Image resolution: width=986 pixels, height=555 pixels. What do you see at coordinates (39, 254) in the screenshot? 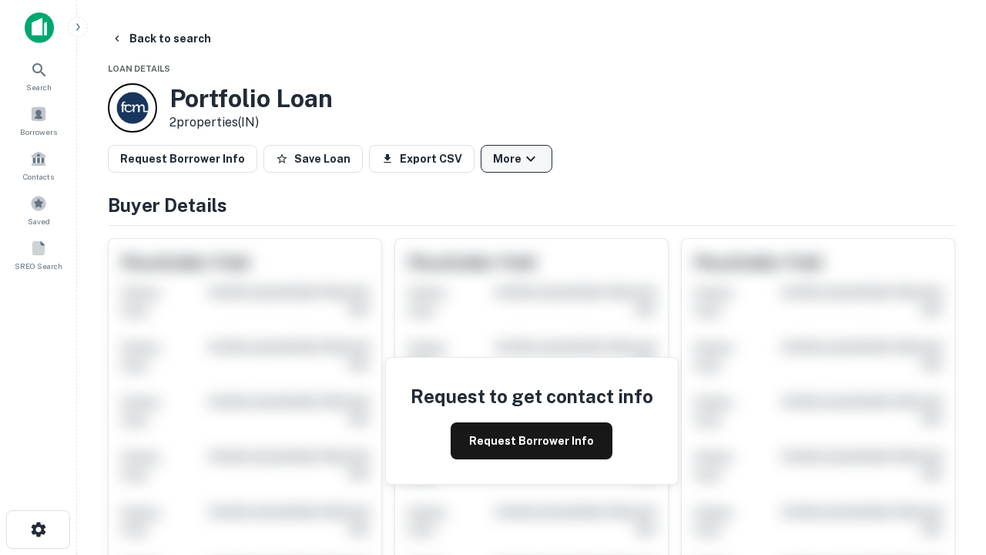
I see `div: SREO Search` at bounding box center [39, 254].